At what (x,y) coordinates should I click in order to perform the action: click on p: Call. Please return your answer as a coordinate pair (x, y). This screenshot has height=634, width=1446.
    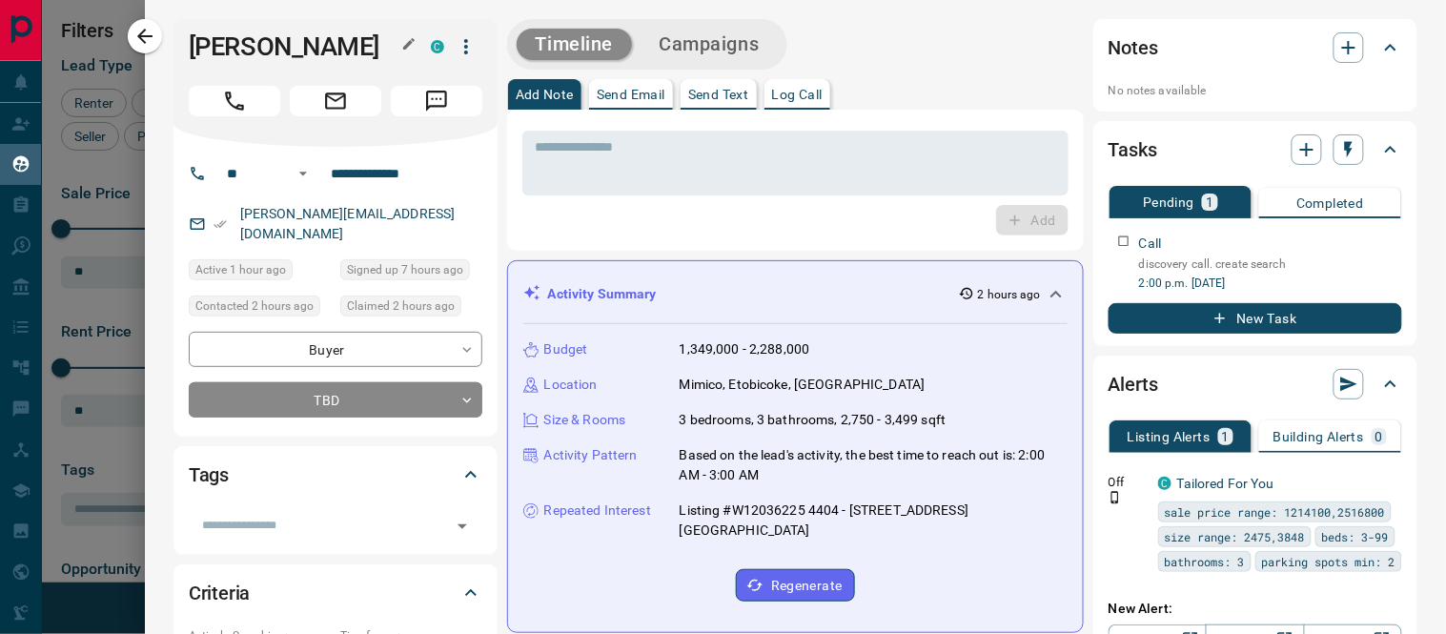
    Looking at the image, I should click on (1150, 243).